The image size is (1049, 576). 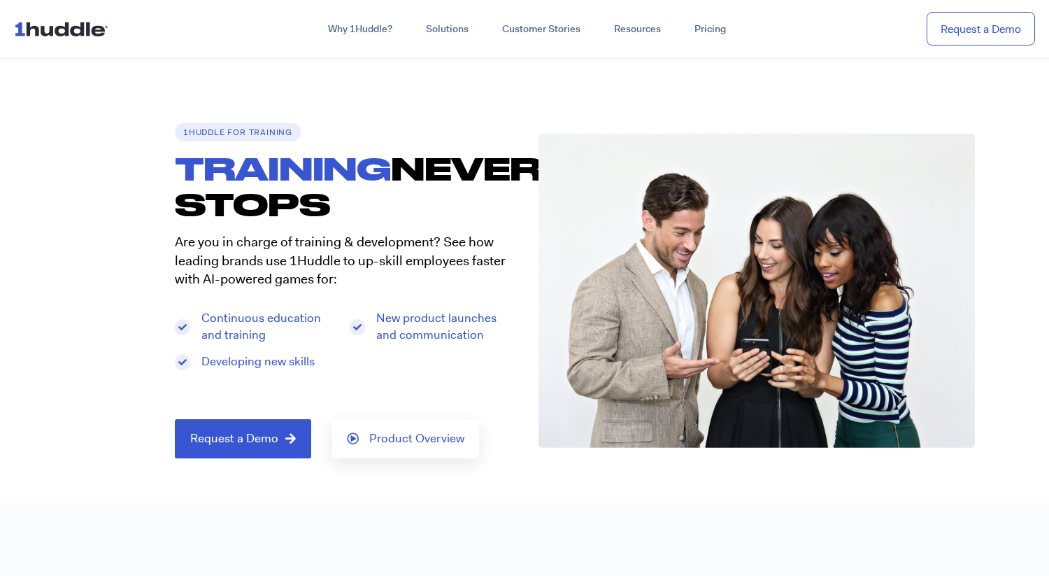 I want to click on span: Developing new skills, so click(x=256, y=362).